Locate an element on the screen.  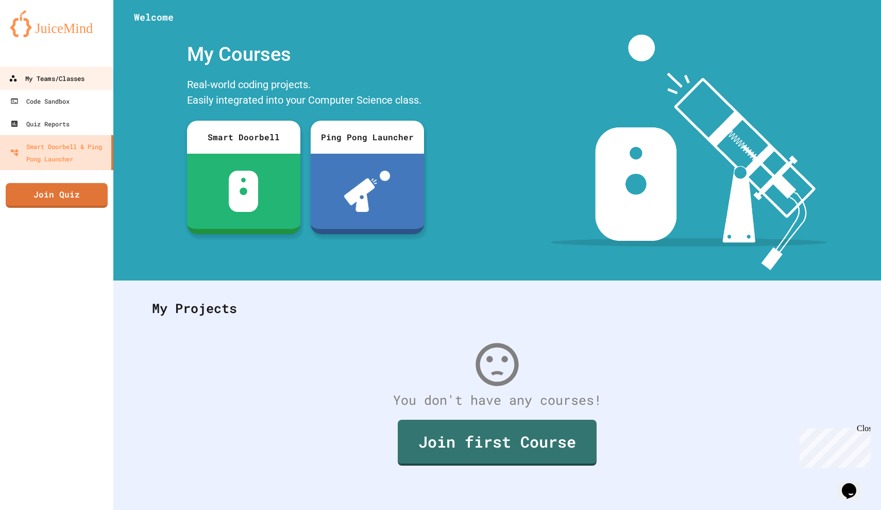
div: Smart Doorbell & Ping Pong Launcher is located at coordinates (59, 153).